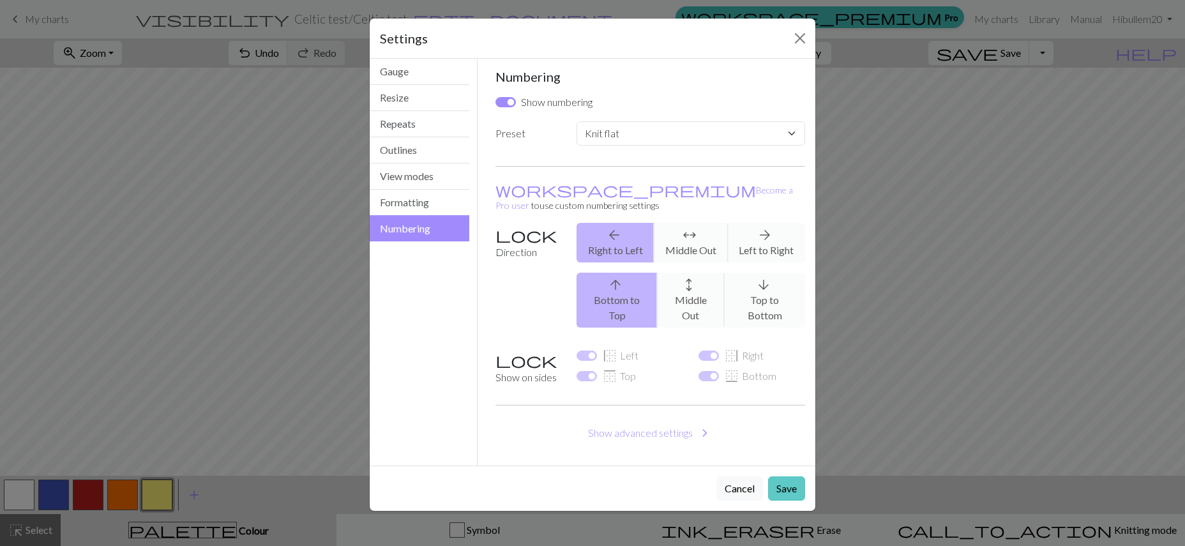 The width and height of the screenshot is (1185, 546). Describe the element at coordinates (732, 376) in the screenshot. I see `span: border_bottom` at that location.